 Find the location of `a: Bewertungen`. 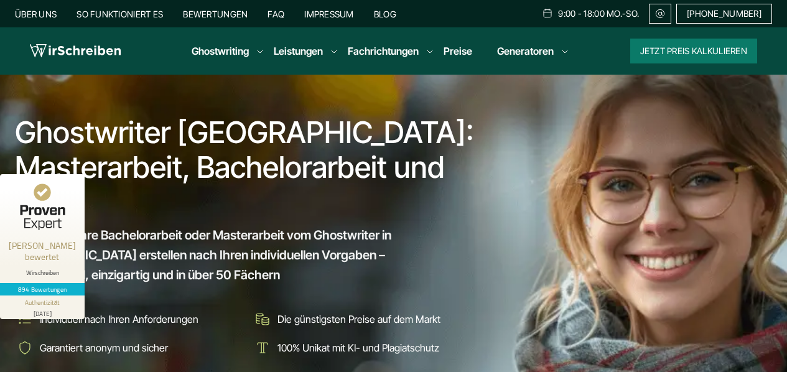

a: Bewertungen is located at coordinates (215, 14).